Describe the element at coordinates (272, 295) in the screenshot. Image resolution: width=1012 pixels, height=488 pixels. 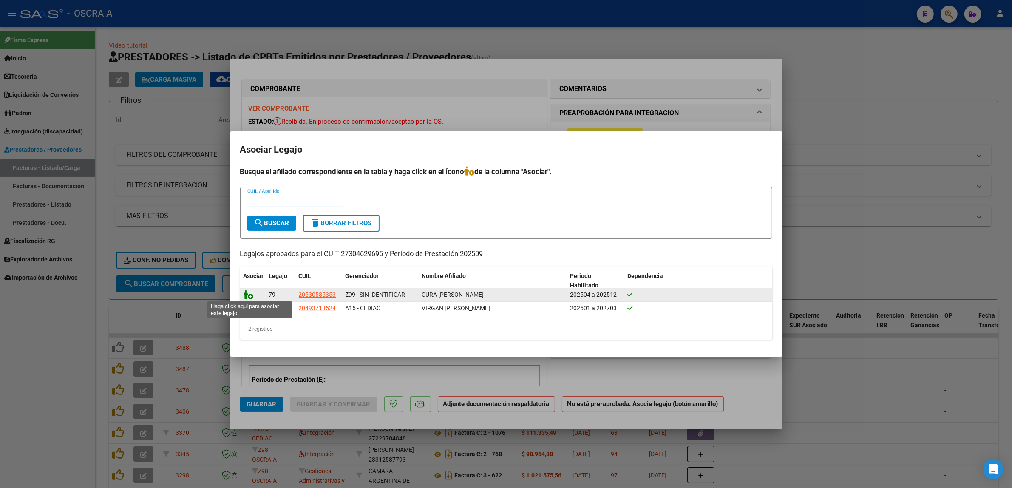
I see `span: 79` at that location.